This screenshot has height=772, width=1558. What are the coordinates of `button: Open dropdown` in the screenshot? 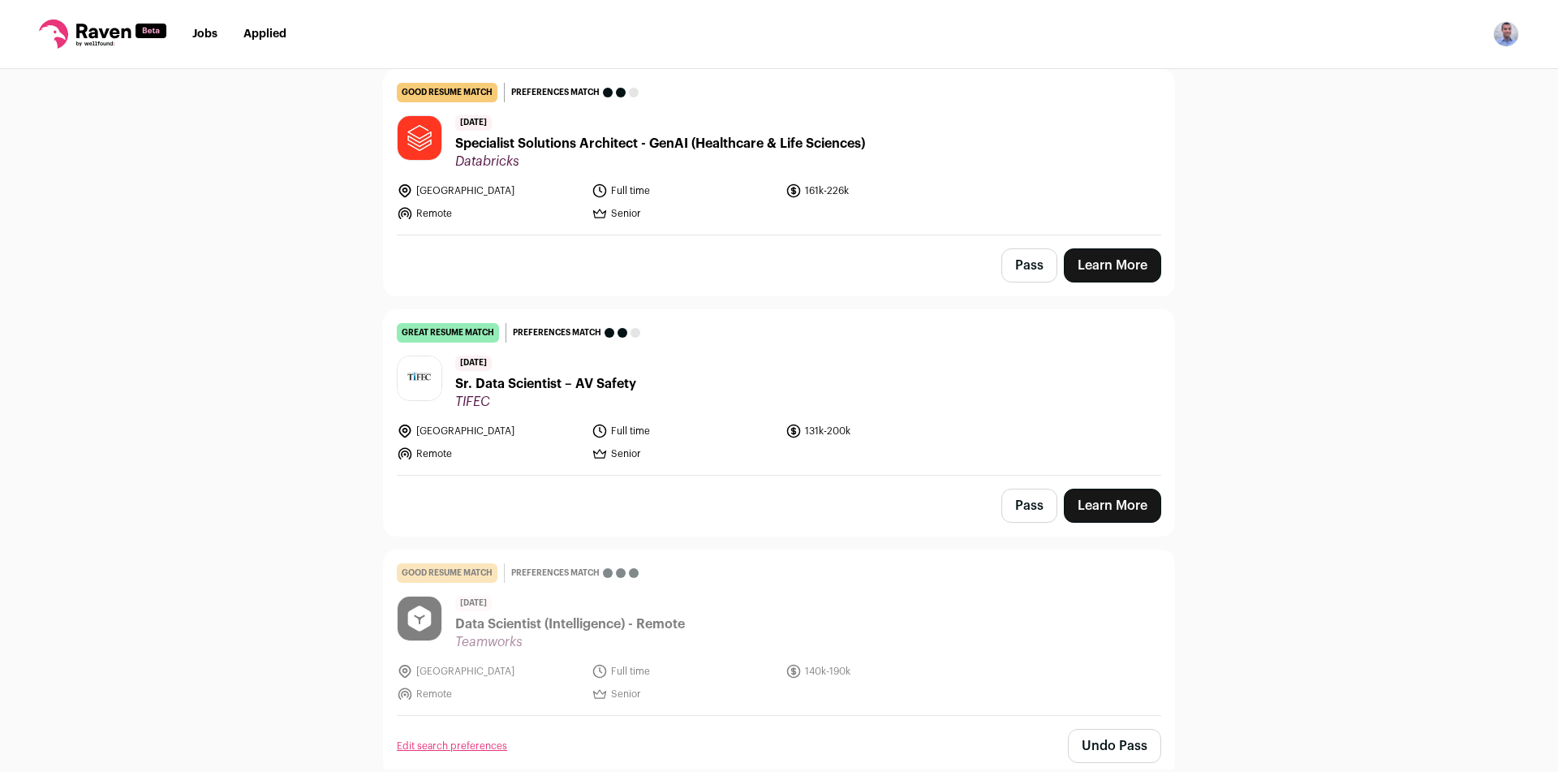 It's located at (1506, 34).